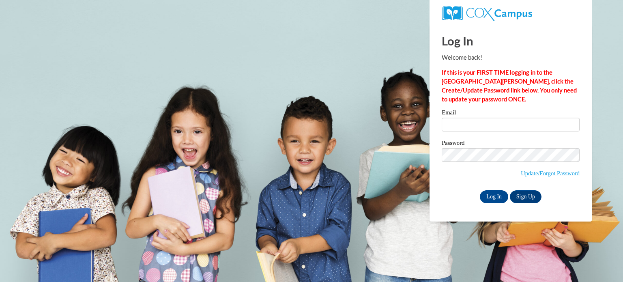 The height and width of the screenshot is (282, 623). Describe the element at coordinates (486, 13) in the screenshot. I see `a: COX Campus` at that location.